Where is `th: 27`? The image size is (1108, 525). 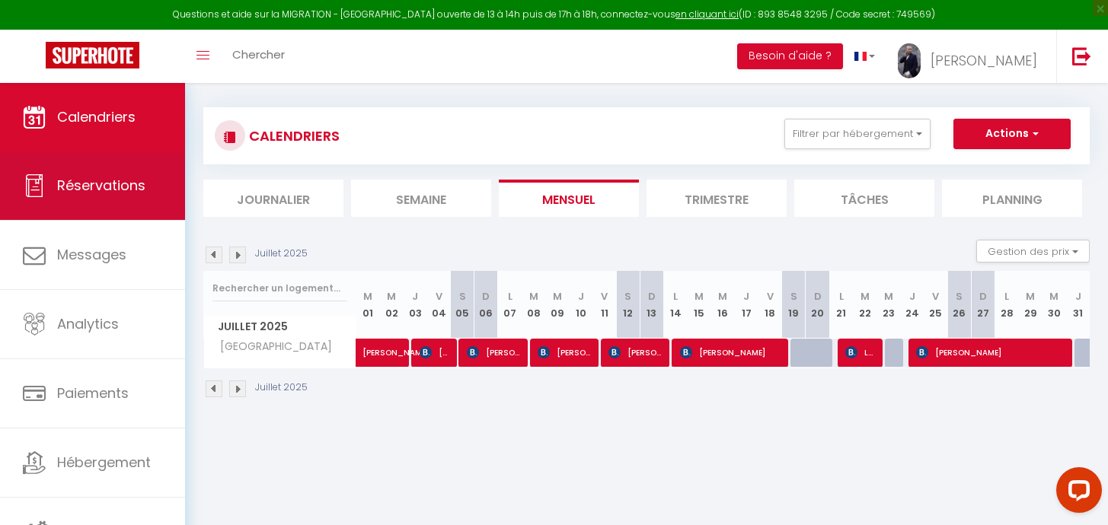 th: 27 is located at coordinates (983, 305).